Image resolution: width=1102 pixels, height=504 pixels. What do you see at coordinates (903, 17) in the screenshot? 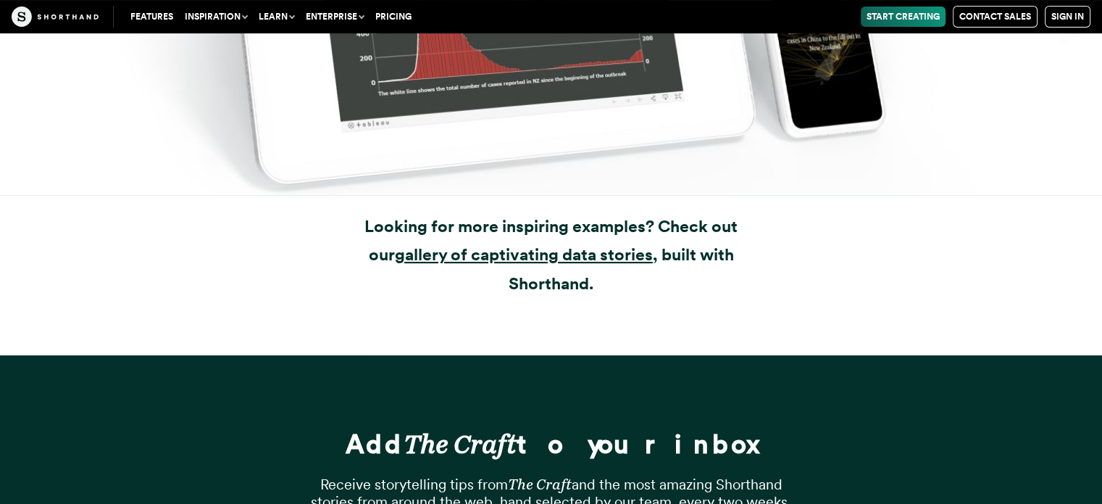
I see `a: Start Creating` at bounding box center [903, 17].